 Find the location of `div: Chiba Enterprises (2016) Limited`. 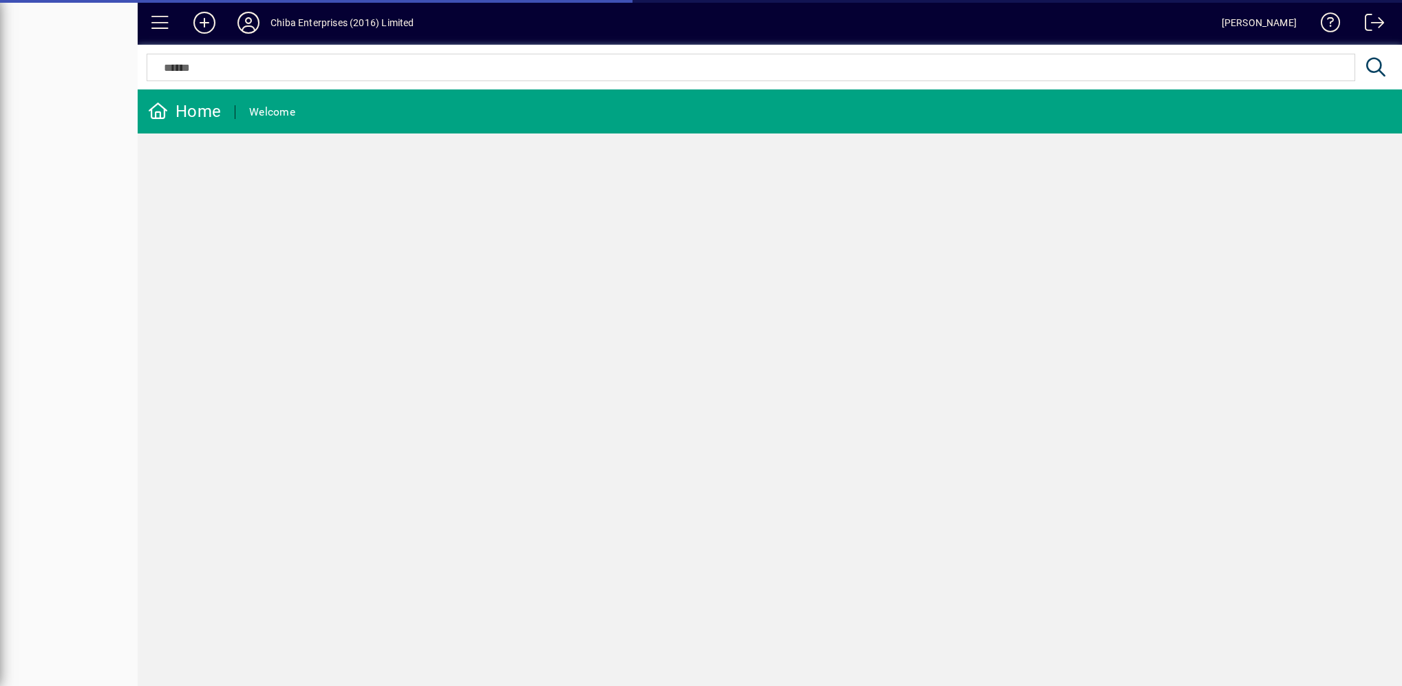

div: Chiba Enterprises (2016) Limited is located at coordinates (342, 23).